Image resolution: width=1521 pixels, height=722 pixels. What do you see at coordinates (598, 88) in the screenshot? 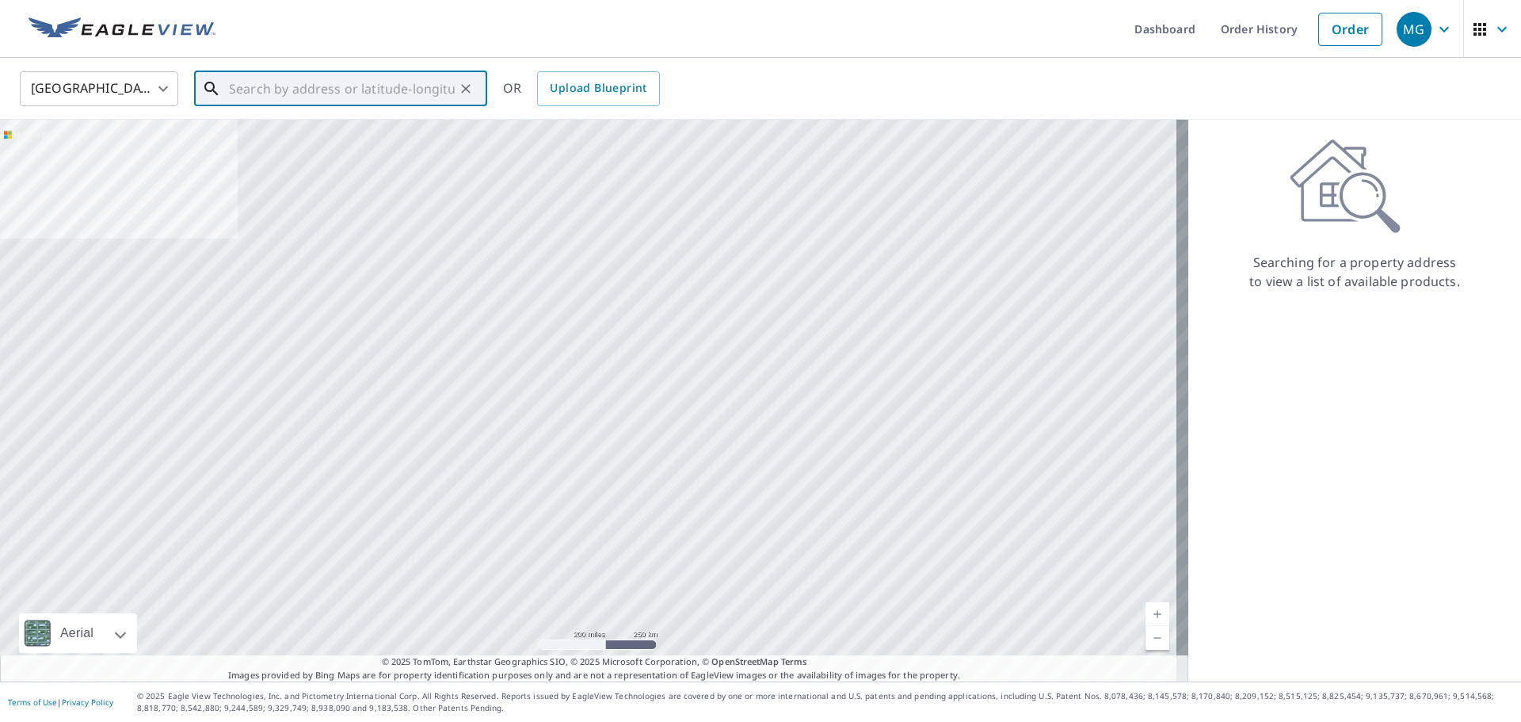
I see `span: Upload Blueprint` at bounding box center [598, 88].